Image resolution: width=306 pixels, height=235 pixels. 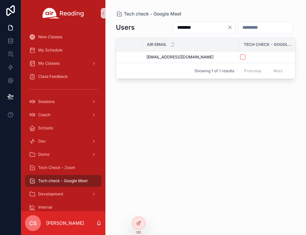 I want to click on div: scrollable content, so click(x=63, y=119).